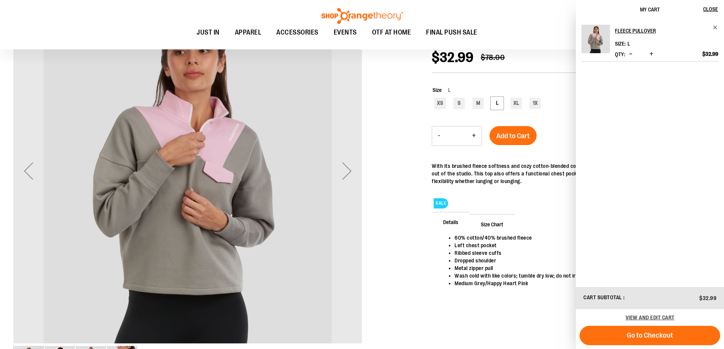 This screenshot has height=349, width=724. What do you see at coordinates (391, 32) in the screenshot?
I see `span: OTF AT HOME` at bounding box center [391, 32].